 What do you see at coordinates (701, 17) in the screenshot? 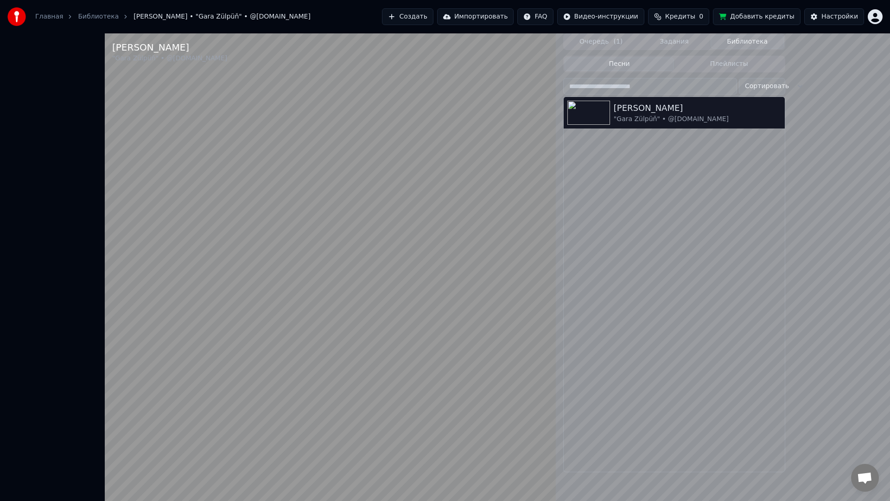
I see `span: 0` at bounding box center [701, 17].